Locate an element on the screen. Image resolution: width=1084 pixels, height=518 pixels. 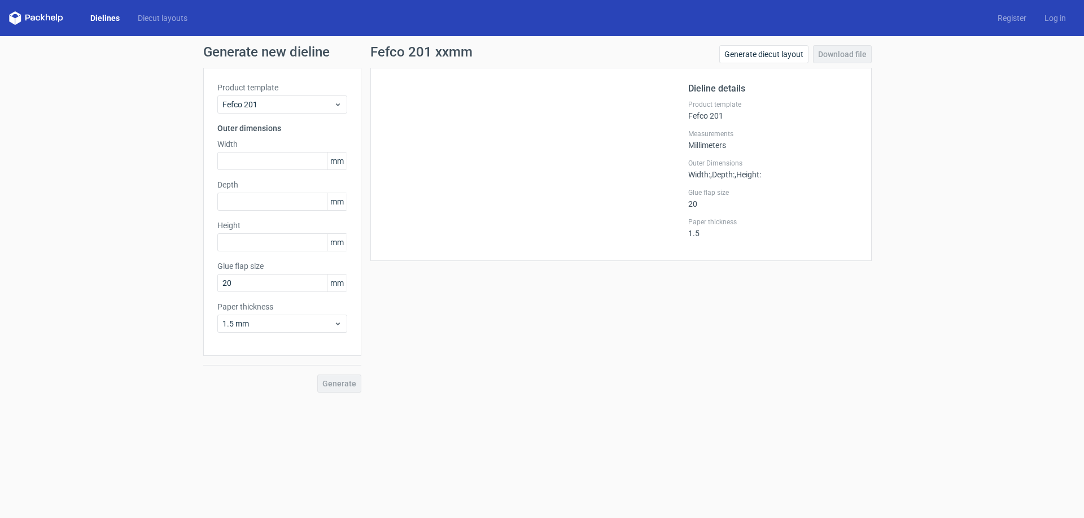
span: Fefco 201 is located at coordinates (278, 104).